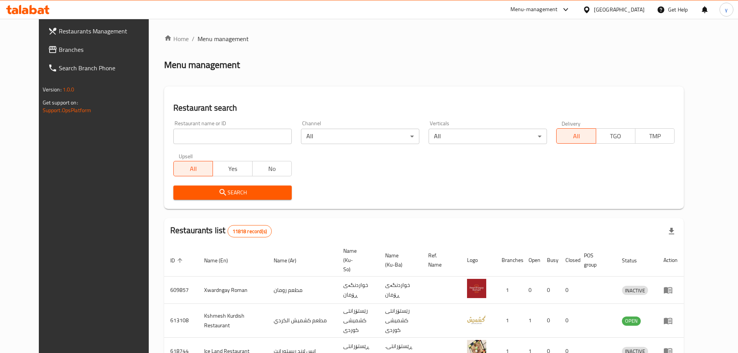 The image size is (738, 353). Describe the element at coordinates (107, 50) in the screenshot. I see `span: Branches` at that location.